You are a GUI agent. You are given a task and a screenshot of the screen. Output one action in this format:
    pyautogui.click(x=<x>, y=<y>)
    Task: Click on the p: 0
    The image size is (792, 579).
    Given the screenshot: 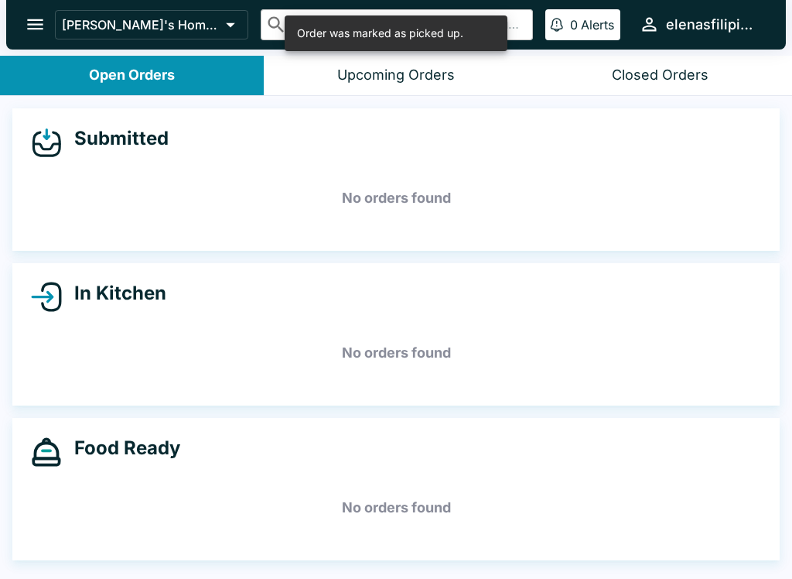 What is the action you would take?
    pyautogui.click(x=574, y=25)
    